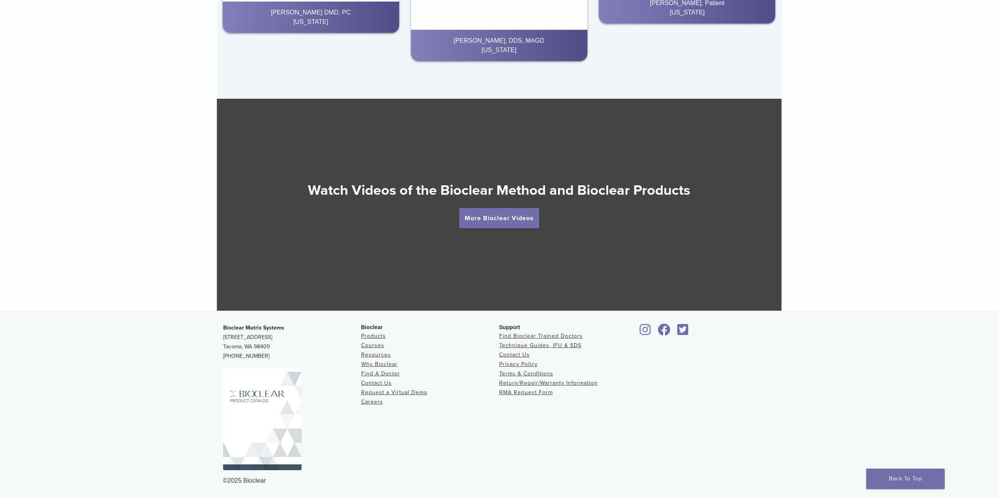 The image size is (998, 498). Describe the element at coordinates (380, 374) in the screenshot. I see `a: Find A Doctor` at that location.